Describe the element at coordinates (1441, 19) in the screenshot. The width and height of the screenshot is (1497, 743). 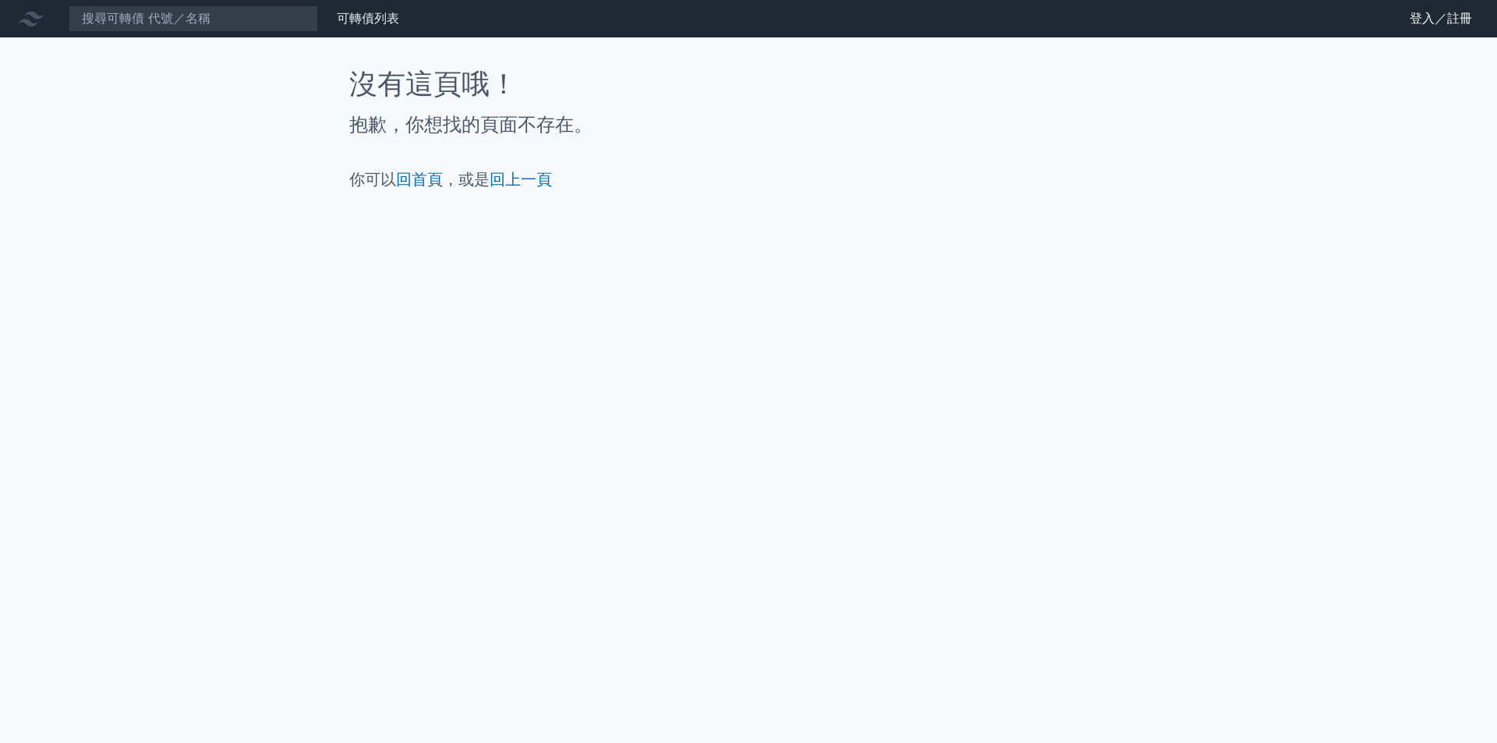
I see `a: 登入／註冊` at that location.